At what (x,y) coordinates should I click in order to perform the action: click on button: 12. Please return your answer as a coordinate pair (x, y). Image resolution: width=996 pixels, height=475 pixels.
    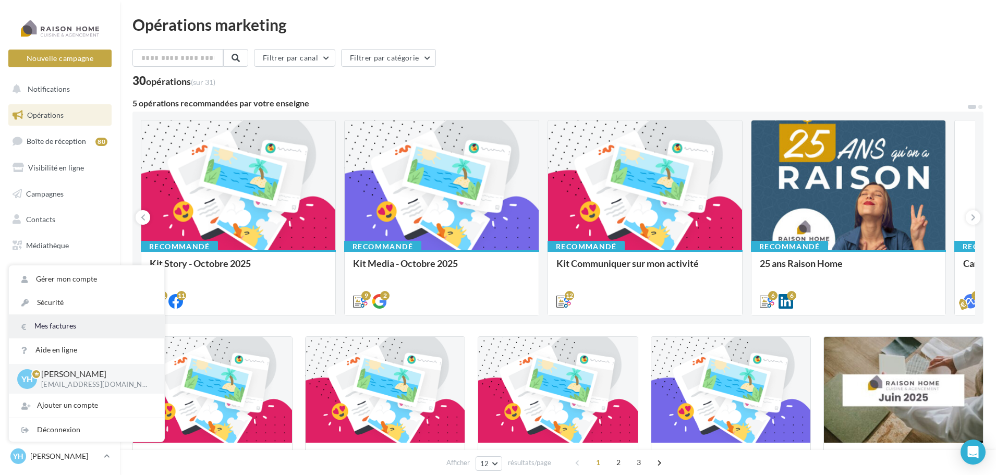
    Looking at the image, I should click on (489, 464).